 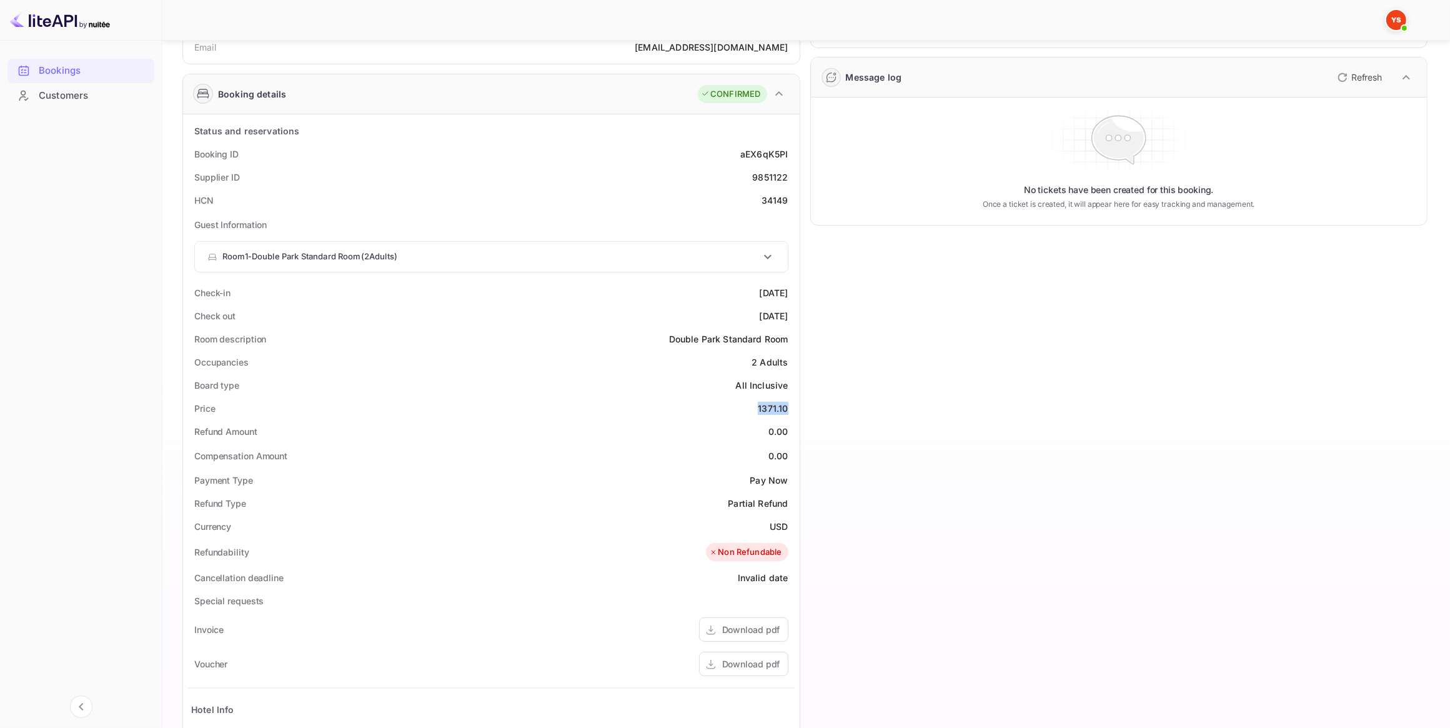 I want to click on div: Invalid date, so click(x=763, y=577).